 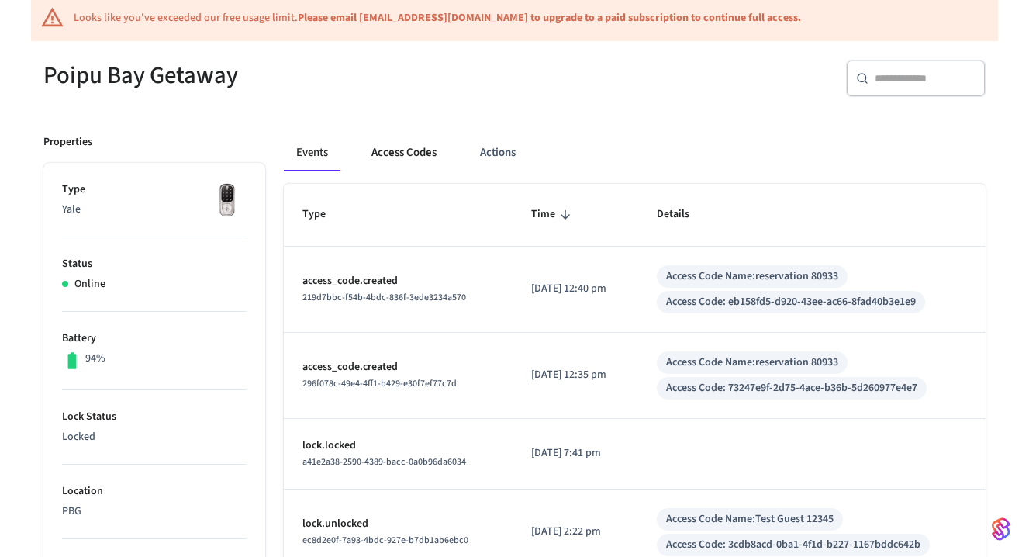 What do you see at coordinates (553, 214) in the screenshot?
I see `span: Time` at bounding box center [553, 214].